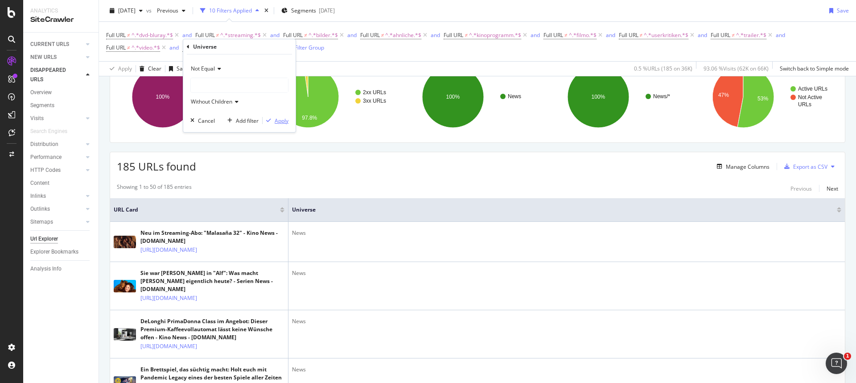 The height and width of the screenshot is (383, 856). What do you see at coordinates (810, 166) in the screenshot?
I see `div: Export as CSV` at bounding box center [810, 166].